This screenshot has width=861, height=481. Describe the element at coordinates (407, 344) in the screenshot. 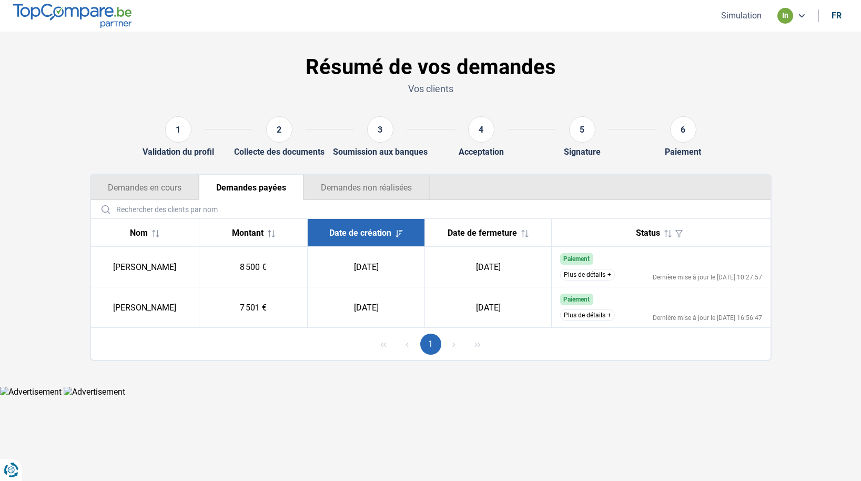

I see `button: Previous Page` at that location.